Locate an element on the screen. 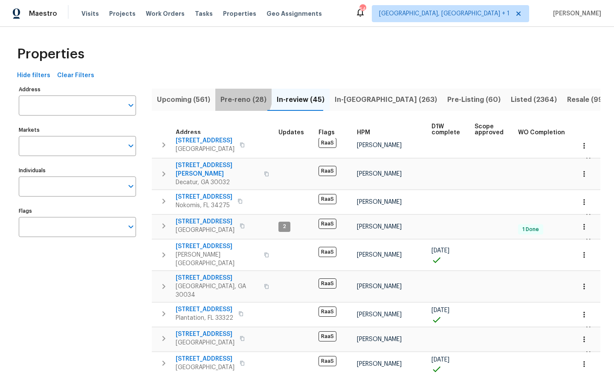 The height and width of the screenshot is (376, 614). span: In-review (45) is located at coordinates (301, 100).